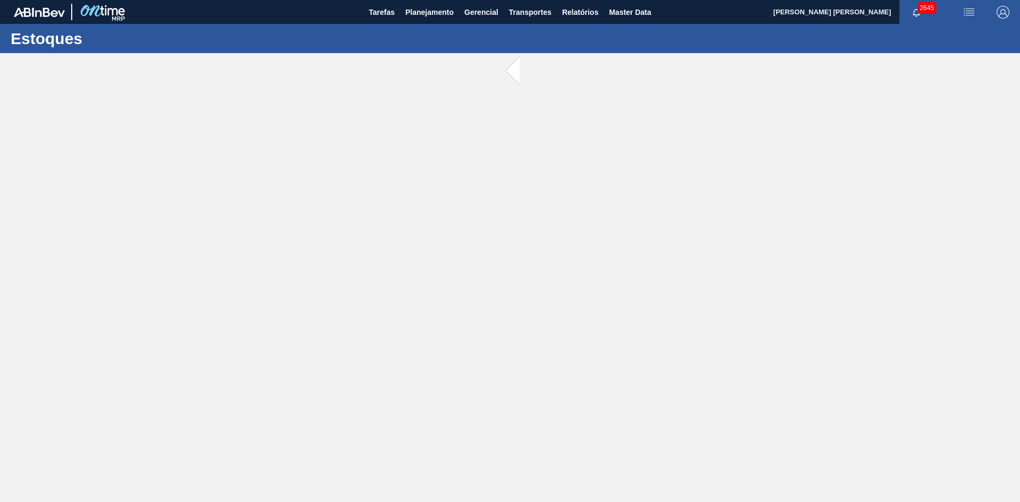 The height and width of the screenshot is (502, 1020). I want to click on span: Relatórios, so click(580, 12).